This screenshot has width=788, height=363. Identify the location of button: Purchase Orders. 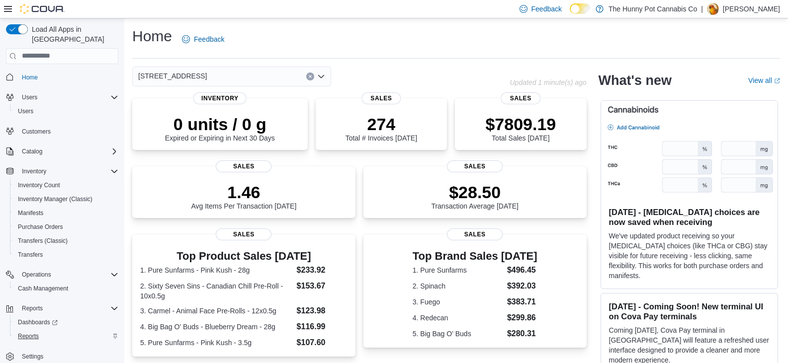
(66, 227).